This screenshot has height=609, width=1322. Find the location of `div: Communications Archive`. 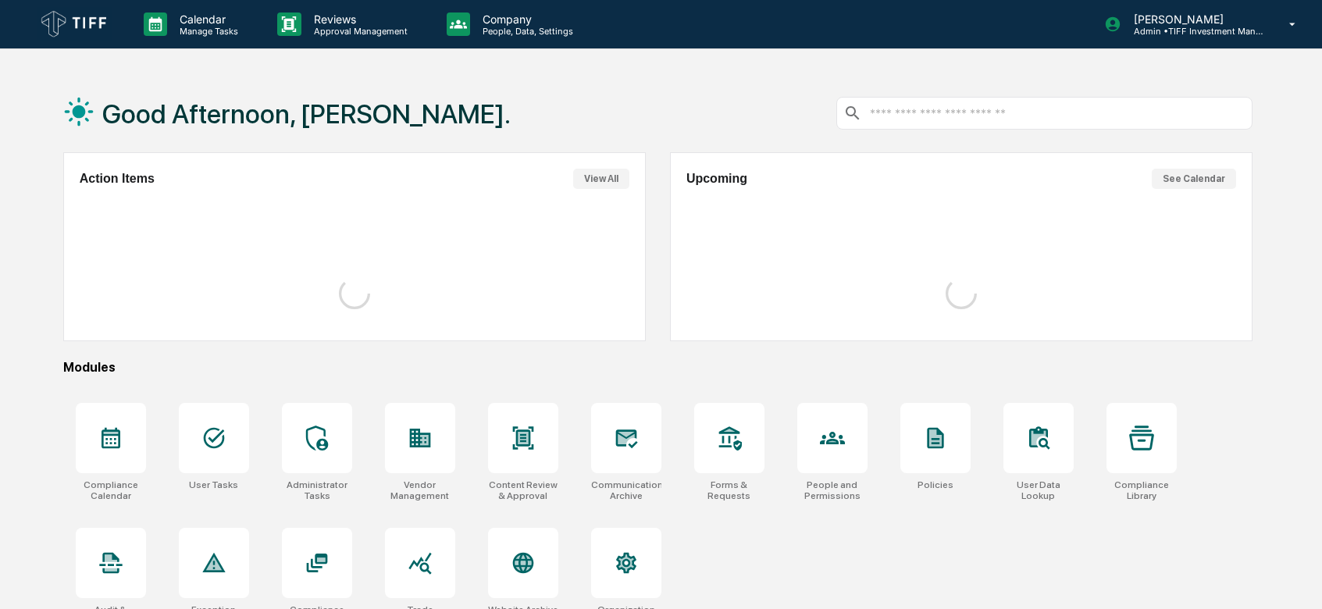

div: Communications Archive is located at coordinates (626, 490).